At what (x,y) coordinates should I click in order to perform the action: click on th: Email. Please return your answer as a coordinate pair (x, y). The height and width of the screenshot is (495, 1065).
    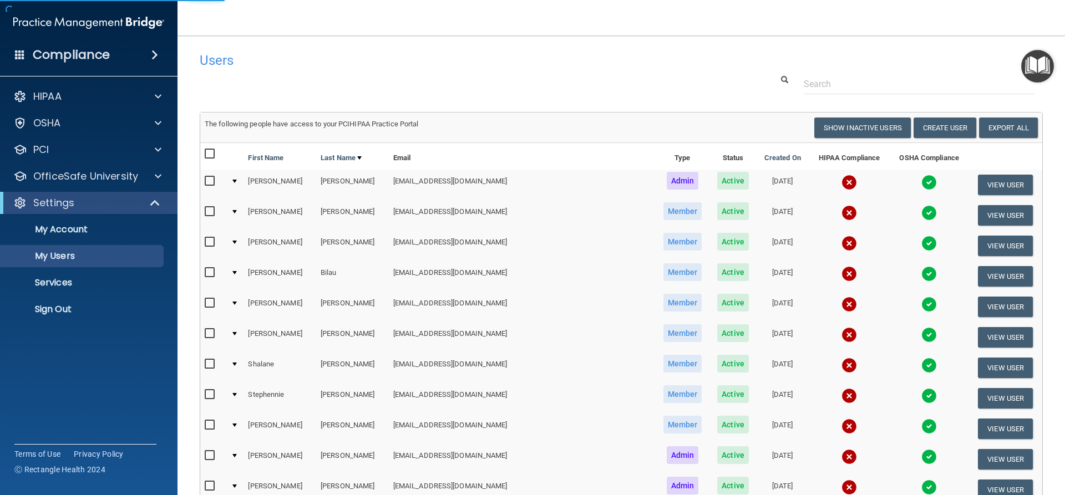
    Looking at the image, I should click on (522, 156).